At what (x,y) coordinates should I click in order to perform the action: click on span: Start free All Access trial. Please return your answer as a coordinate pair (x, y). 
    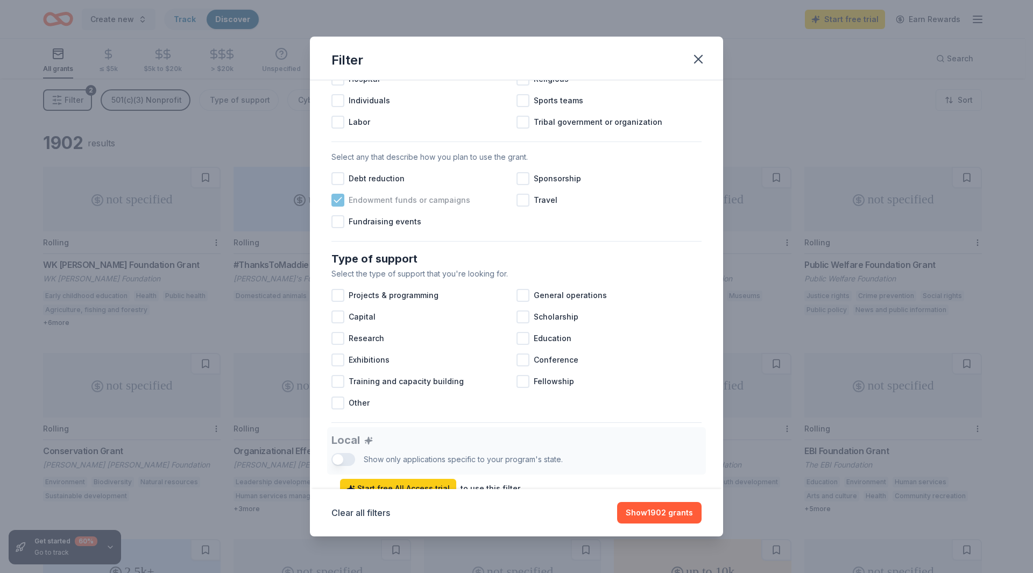
    Looking at the image, I should click on (398, 489).